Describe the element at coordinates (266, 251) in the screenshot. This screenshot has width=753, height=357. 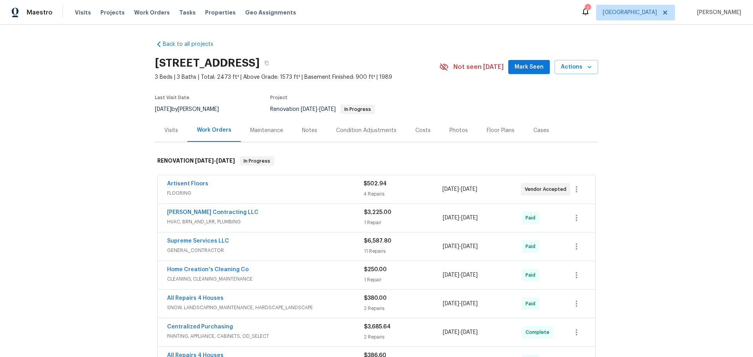
I see `span: GENERAL_CONTRACTOR` at that location.